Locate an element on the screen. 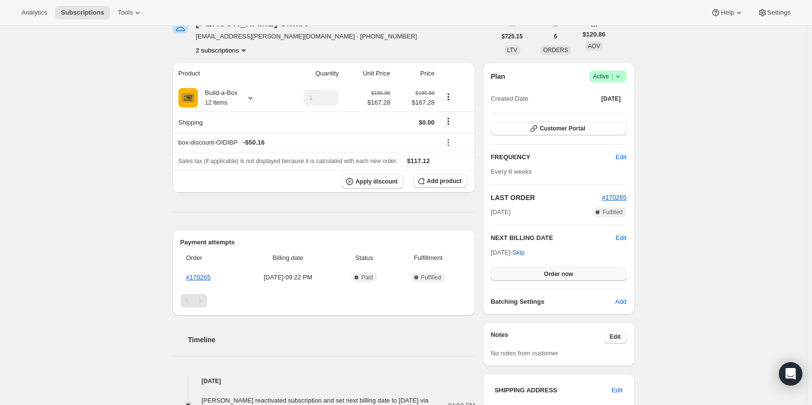  img: product img is located at coordinates (188, 98).